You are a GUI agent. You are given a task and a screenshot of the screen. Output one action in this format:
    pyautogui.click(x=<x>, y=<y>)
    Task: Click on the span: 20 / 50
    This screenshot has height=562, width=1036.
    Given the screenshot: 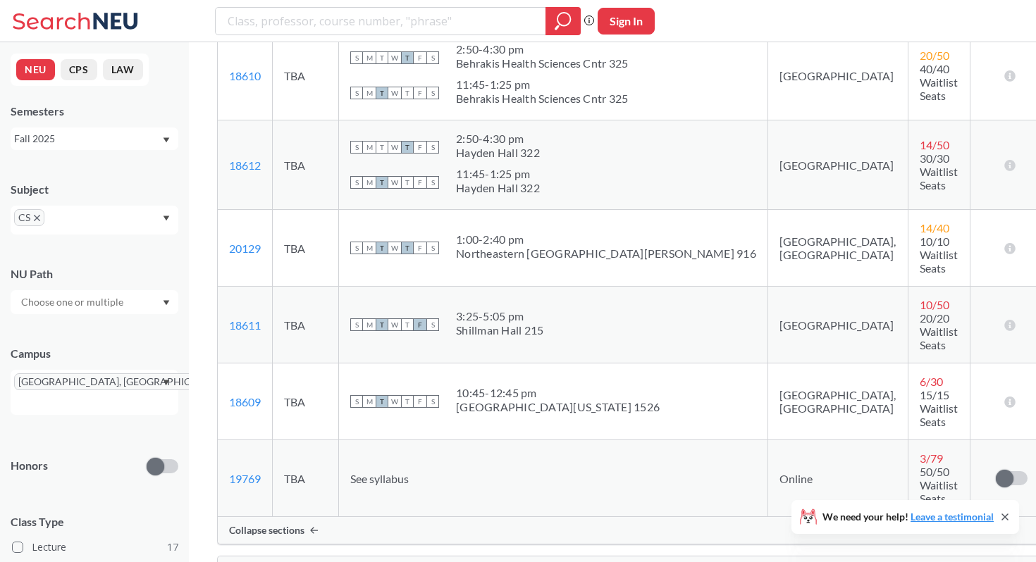 What is the action you would take?
    pyautogui.click(x=935, y=55)
    